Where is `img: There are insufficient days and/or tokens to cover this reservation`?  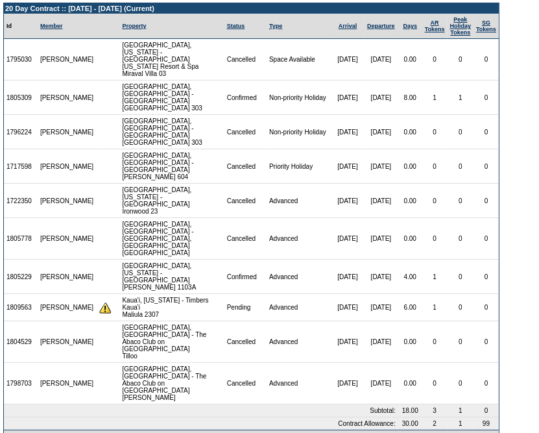 img: There are insufficient days and/or tokens to cover this reservation is located at coordinates (105, 308).